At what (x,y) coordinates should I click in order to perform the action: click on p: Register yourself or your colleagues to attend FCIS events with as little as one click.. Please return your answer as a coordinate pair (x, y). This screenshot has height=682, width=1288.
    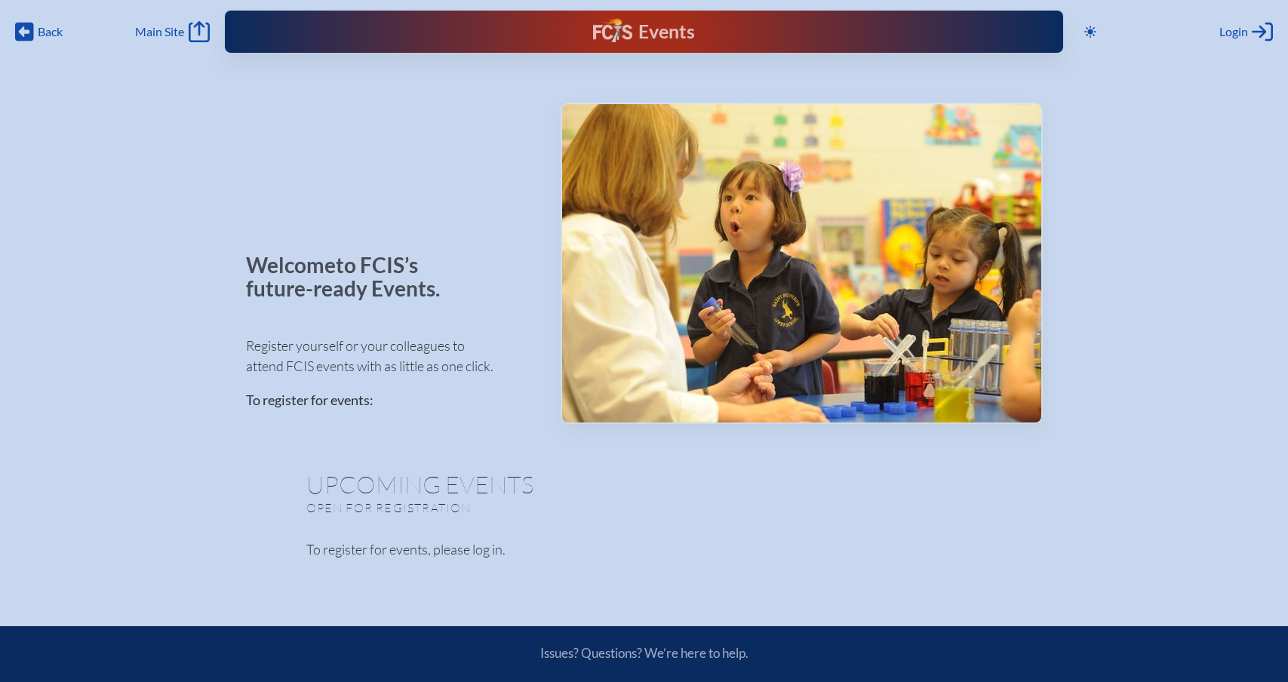
    Looking at the image, I should click on (391, 356).